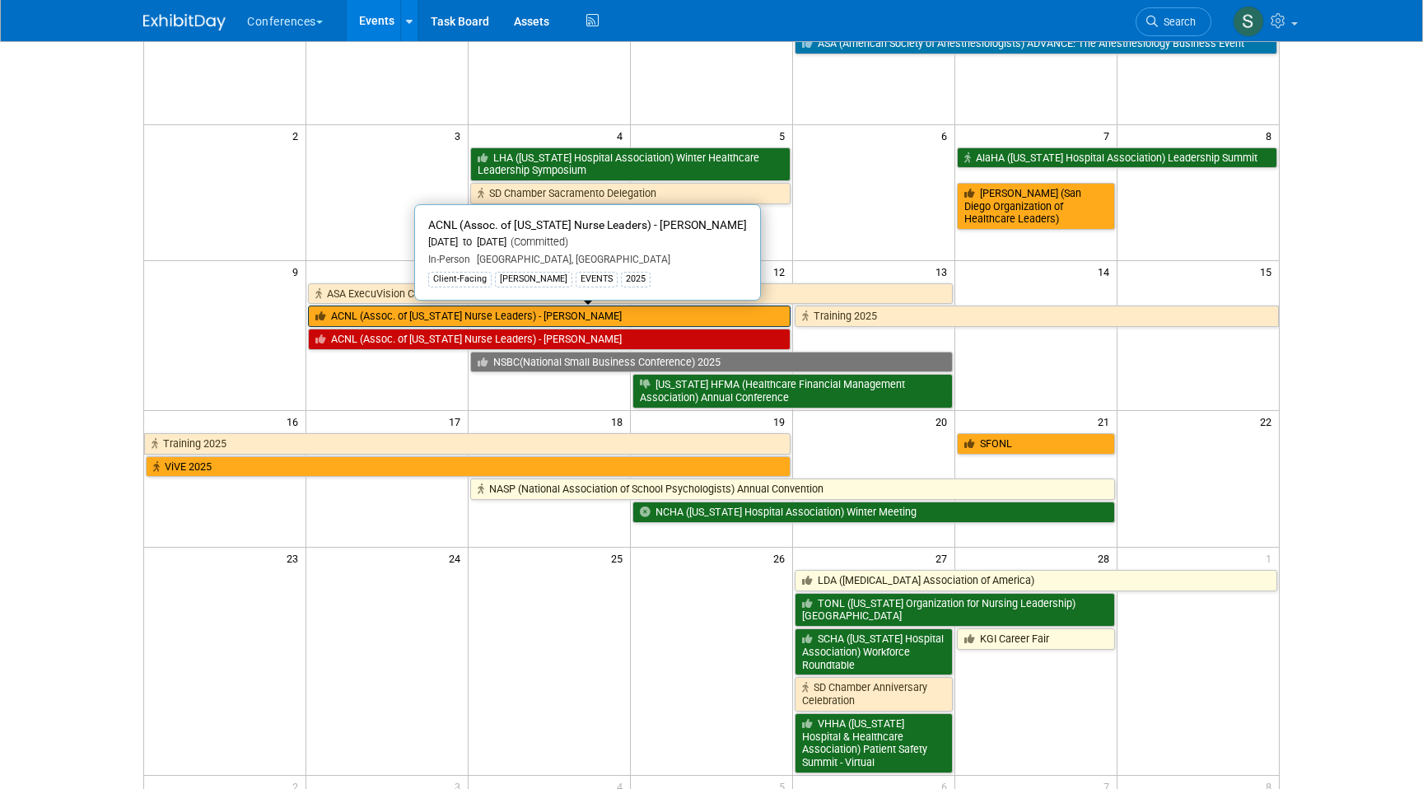 Image resolution: width=1423 pixels, height=789 pixels. Describe the element at coordinates (781, 421) in the screenshot. I see `span: 19` at that location.